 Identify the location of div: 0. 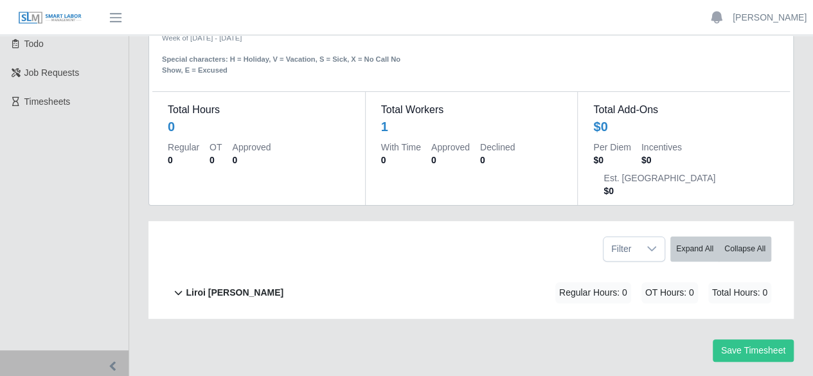
(171, 127).